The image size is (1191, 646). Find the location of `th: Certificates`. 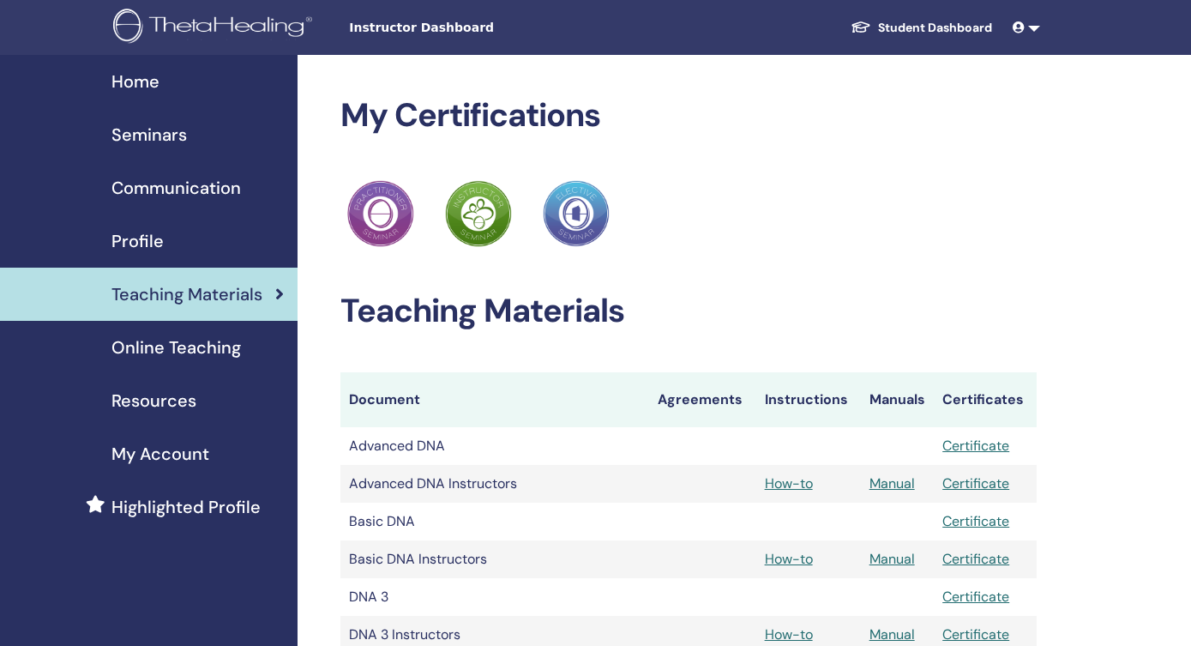

th: Certificates is located at coordinates (985, 400).